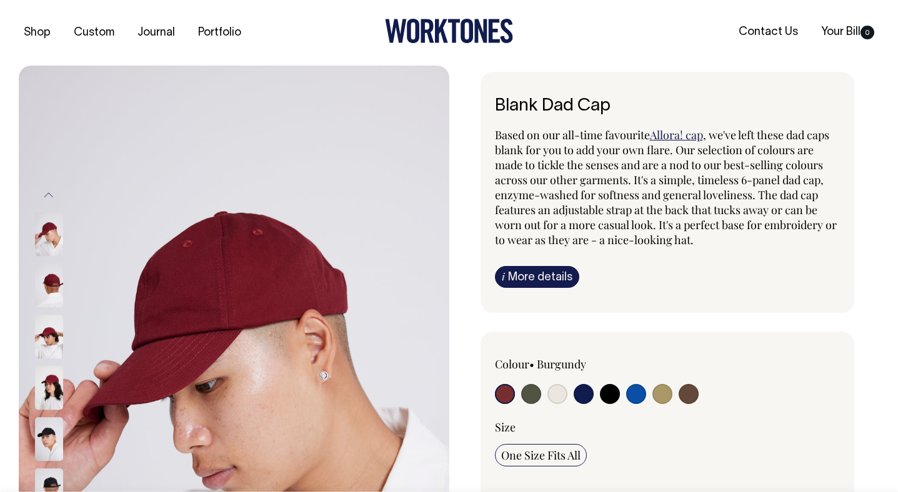 The width and height of the screenshot is (898, 492). I want to click on span: Based on our all-time favourite, so click(572, 135).